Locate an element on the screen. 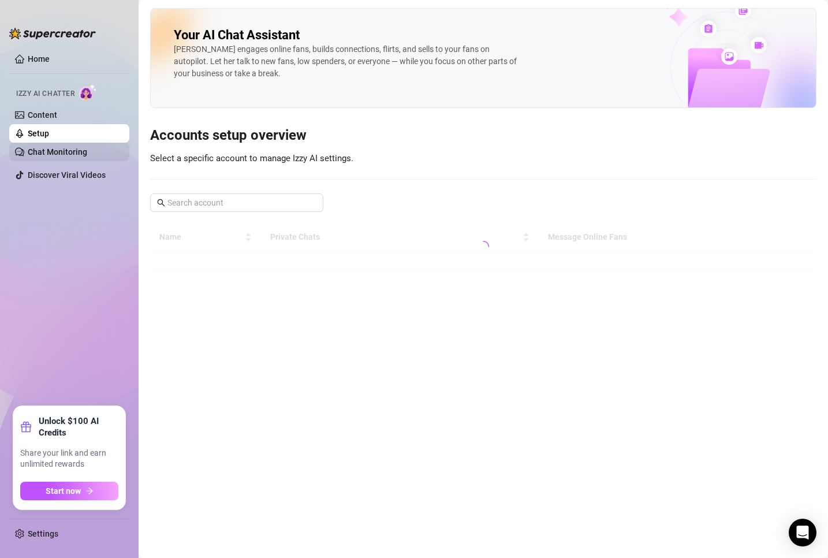 This screenshot has height=558, width=828. span: Start now is located at coordinates (63, 491).